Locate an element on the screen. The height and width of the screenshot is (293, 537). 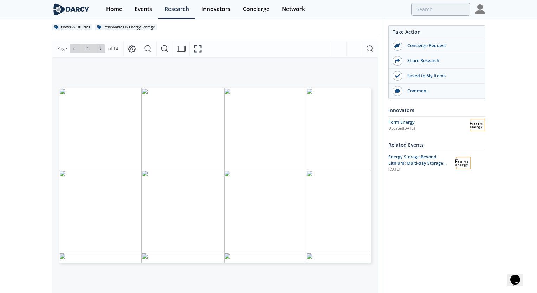
div: Research is located at coordinates (177, 9).